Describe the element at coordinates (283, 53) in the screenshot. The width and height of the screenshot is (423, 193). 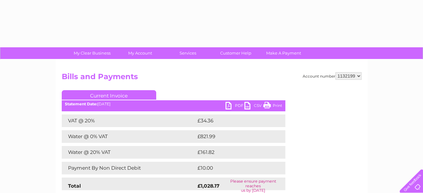
I see `a: Make A Payment` at that location.